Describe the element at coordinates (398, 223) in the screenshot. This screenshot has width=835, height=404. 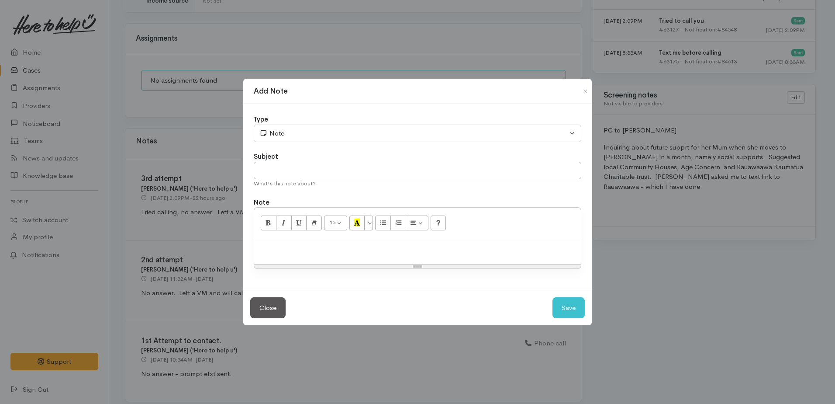
I see `button: Ordered list (CTRL+SHIFT+NUM8)` at that location.